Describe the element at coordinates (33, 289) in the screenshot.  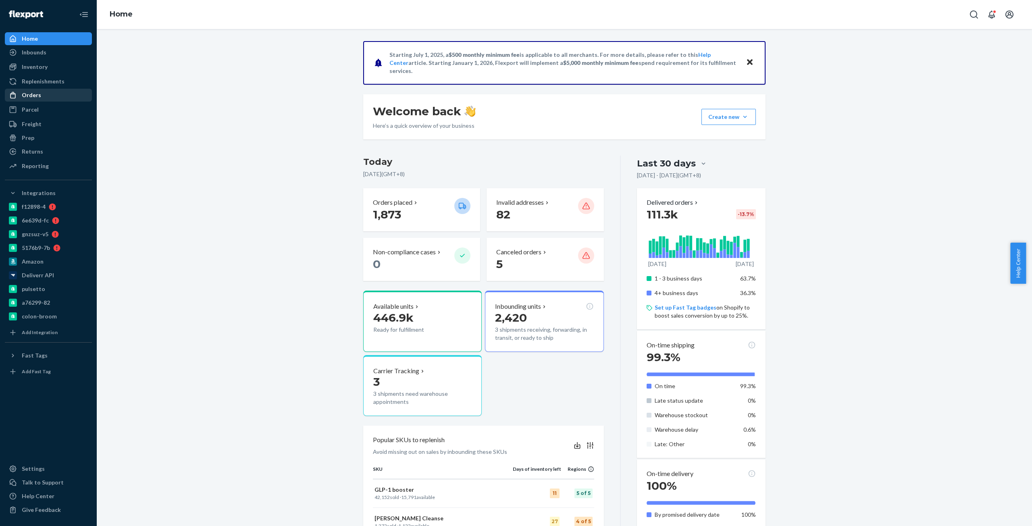
I see `div: pulsetto` at that location.